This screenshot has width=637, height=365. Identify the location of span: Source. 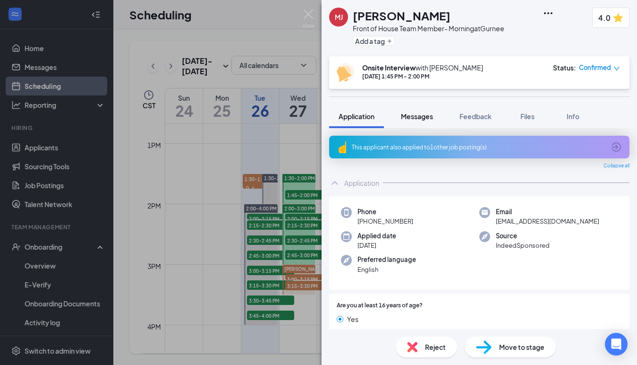
(523, 236).